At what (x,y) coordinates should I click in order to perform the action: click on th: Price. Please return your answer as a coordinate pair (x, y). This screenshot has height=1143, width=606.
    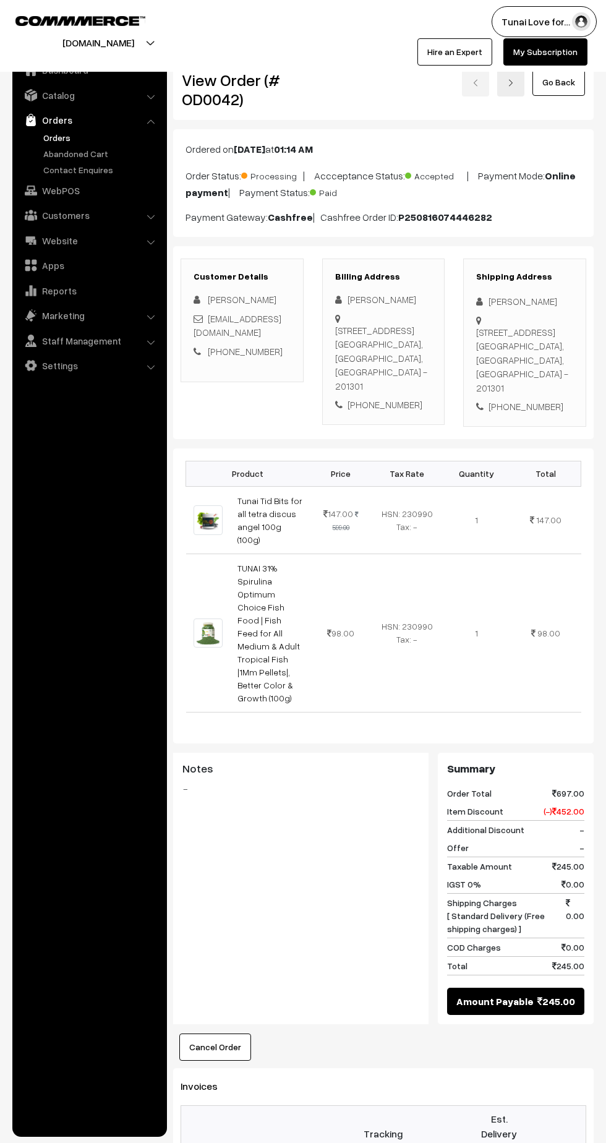
    Looking at the image, I should click on (341, 473).